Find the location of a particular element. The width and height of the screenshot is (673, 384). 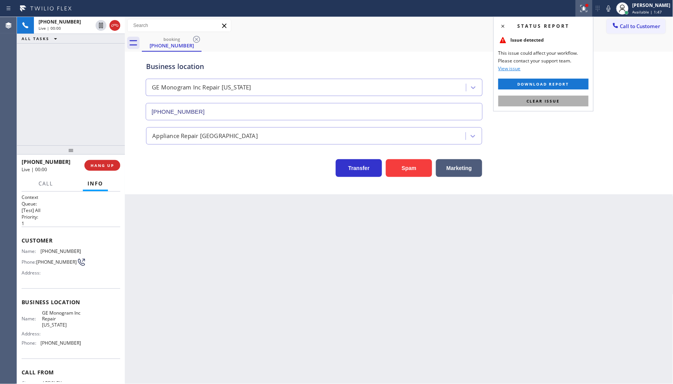

button: Hold Customer is located at coordinates (101, 25).